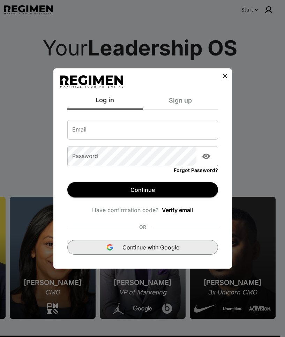 The image size is (285, 337). I want to click on img: Google, so click(110, 248).